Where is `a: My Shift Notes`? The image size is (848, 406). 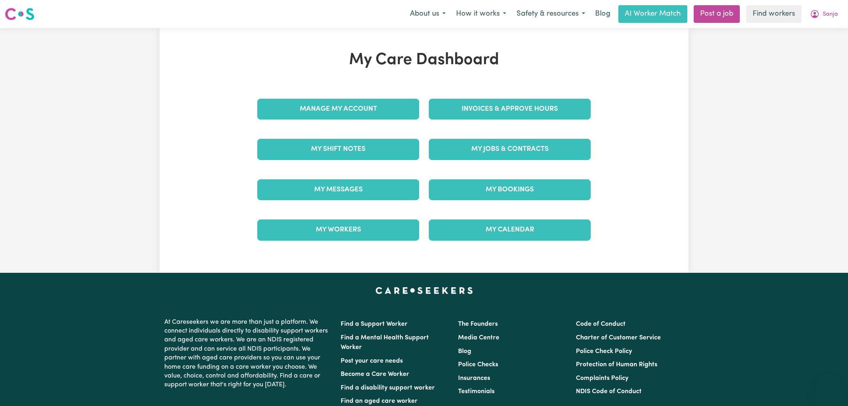
a: My Shift Notes is located at coordinates (338, 149).